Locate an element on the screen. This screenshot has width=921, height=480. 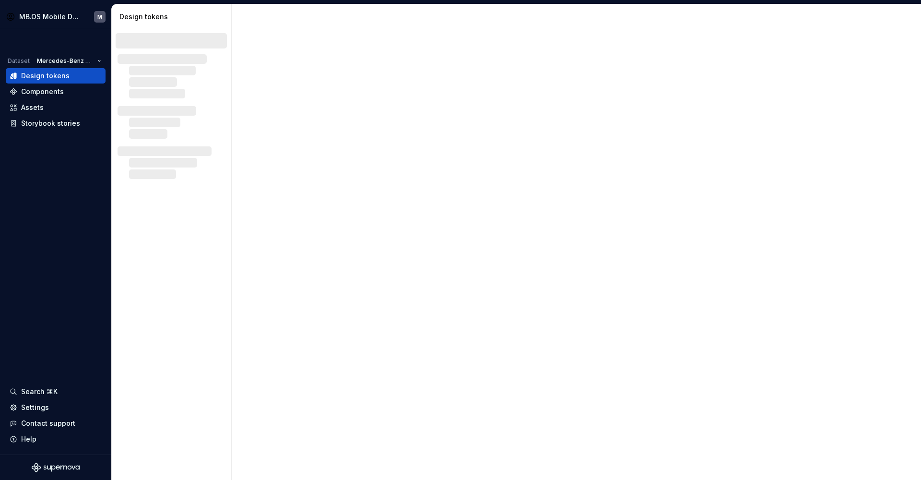
div: M is located at coordinates (100, 17).